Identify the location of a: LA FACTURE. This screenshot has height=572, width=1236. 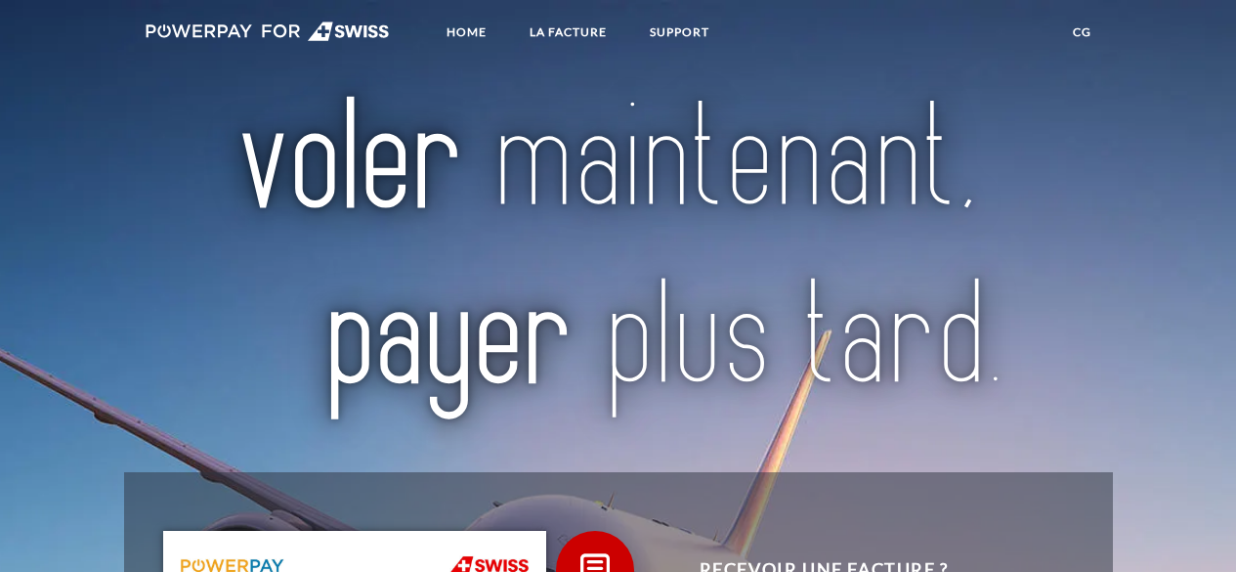
(568, 32).